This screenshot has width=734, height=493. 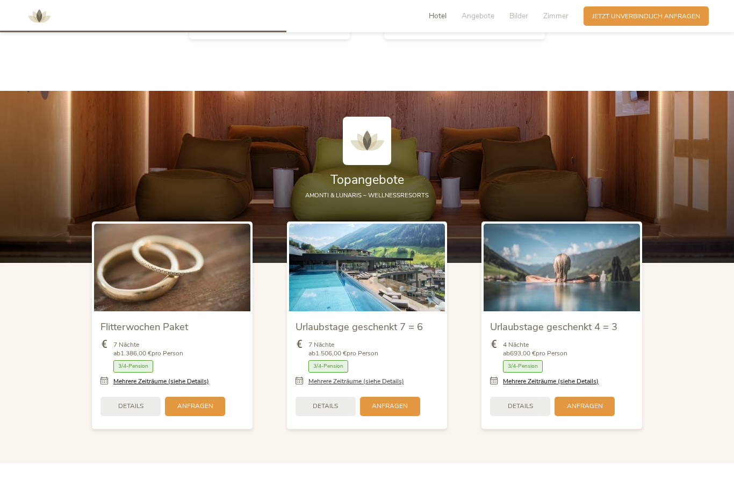 What do you see at coordinates (367, 267) in the screenshot?
I see `img: Urlaubstage geschenkt 7 = 6` at bounding box center [367, 267].